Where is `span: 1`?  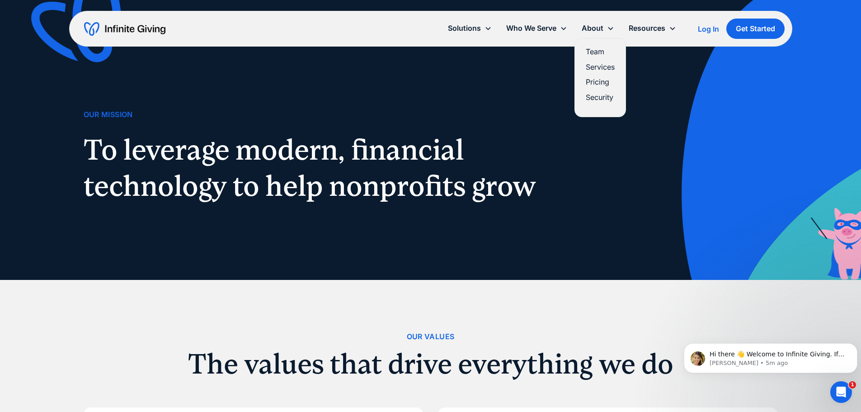 span: 1 is located at coordinates (852, 385).